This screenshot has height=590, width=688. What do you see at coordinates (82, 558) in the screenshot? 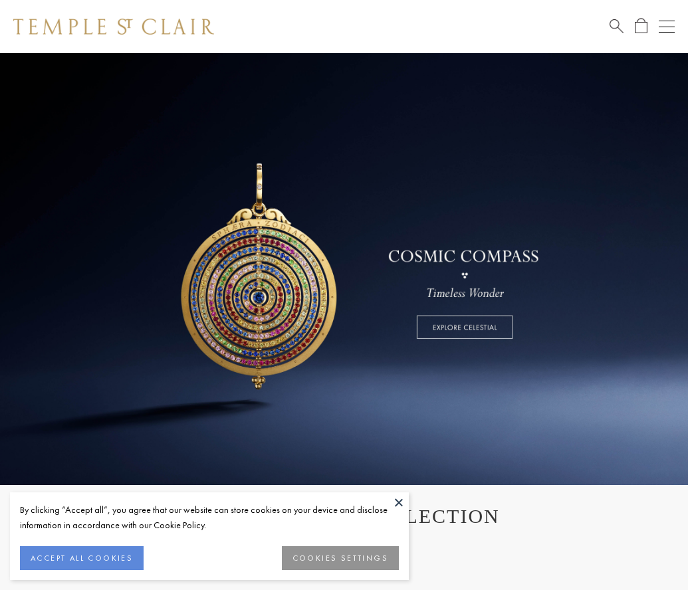
I see `button: ACCEPT ALL COOKIES` at bounding box center [82, 558].